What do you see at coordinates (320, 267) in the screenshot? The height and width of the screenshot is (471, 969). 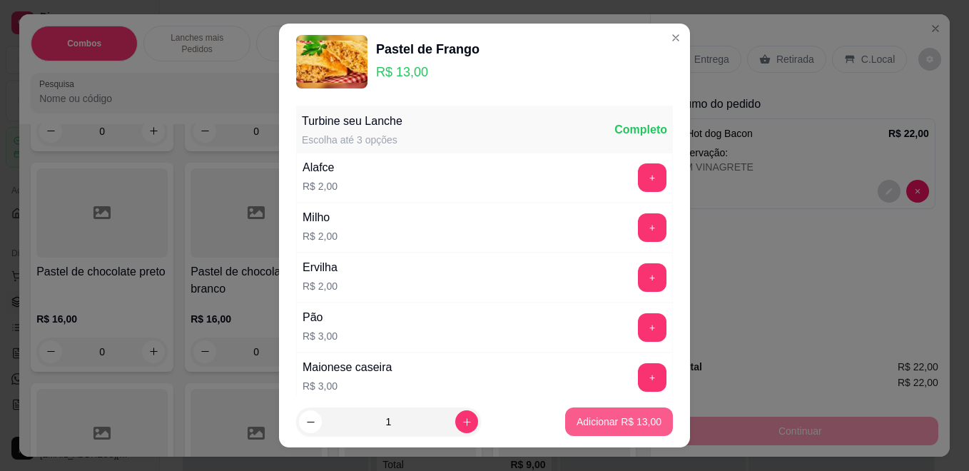 I see `div: Ervilha` at bounding box center [320, 267].